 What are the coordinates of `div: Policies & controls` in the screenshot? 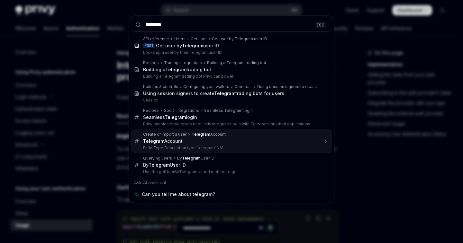 It's located at (161, 87).